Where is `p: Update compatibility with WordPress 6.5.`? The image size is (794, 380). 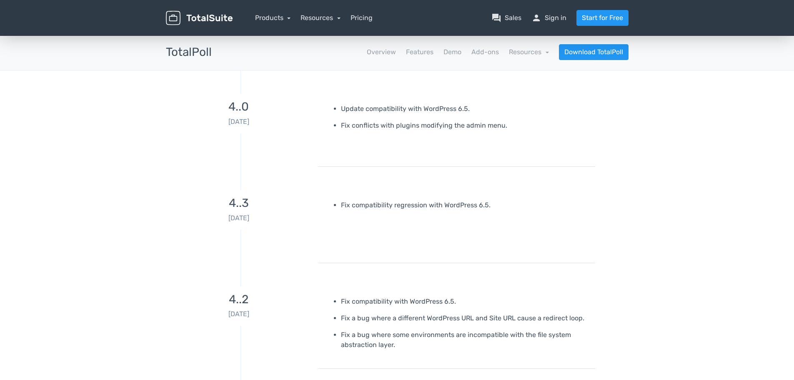
p: Update compatibility with WordPress 6.5. is located at coordinates (465, 109).